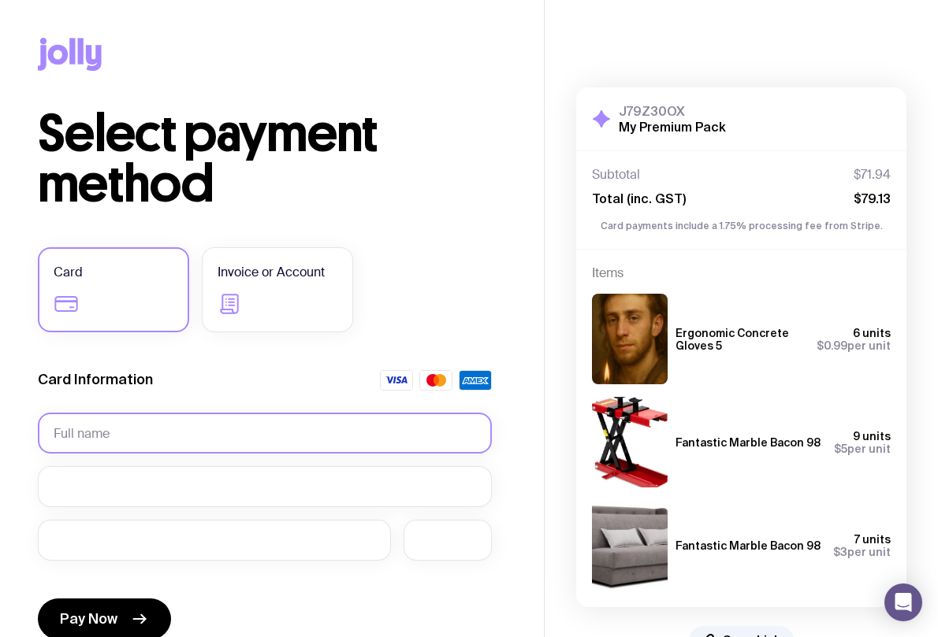 Image resolution: width=938 pixels, height=637 pixels. What do you see at coordinates (68, 273) in the screenshot?
I see `span: Card` at bounding box center [68, 273].